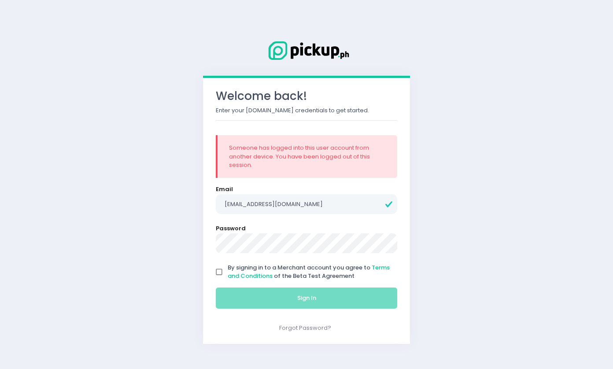 Image resolution: width=613 pixels, height=369 pixels. Describe the element at coordinates (231, 229) in the screenshot. I see `label: Password` at that location.